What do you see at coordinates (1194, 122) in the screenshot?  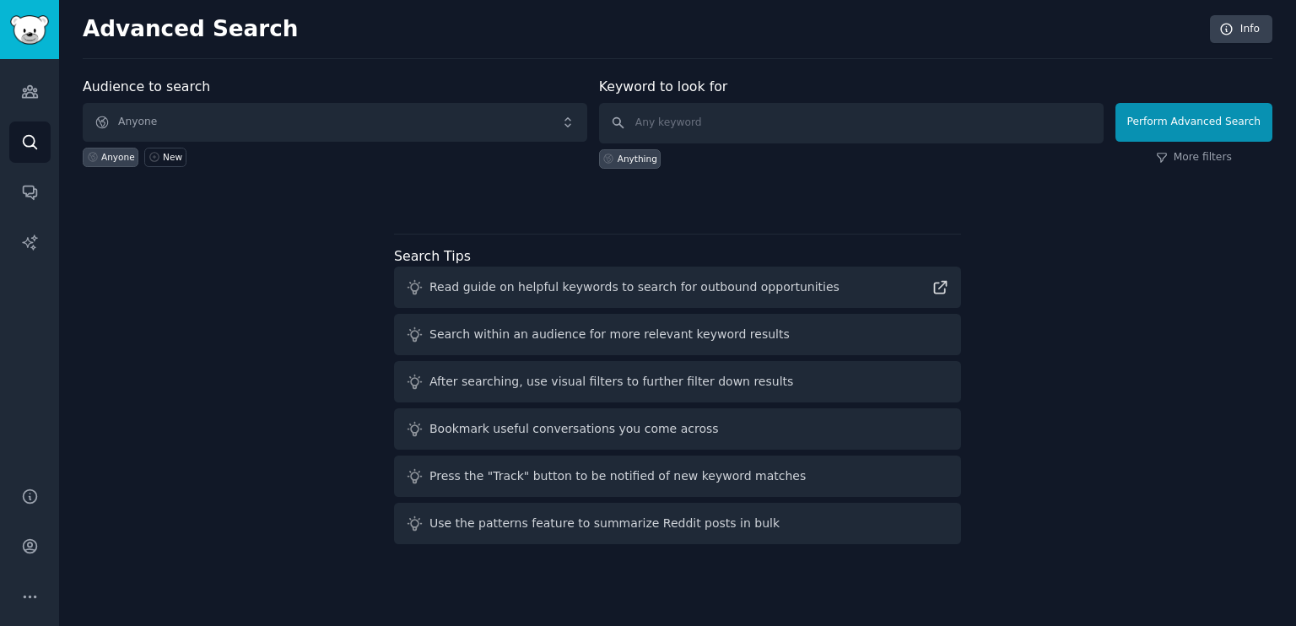 I see `button: Perform Advanced Search` at bounding box center [1194, 122].